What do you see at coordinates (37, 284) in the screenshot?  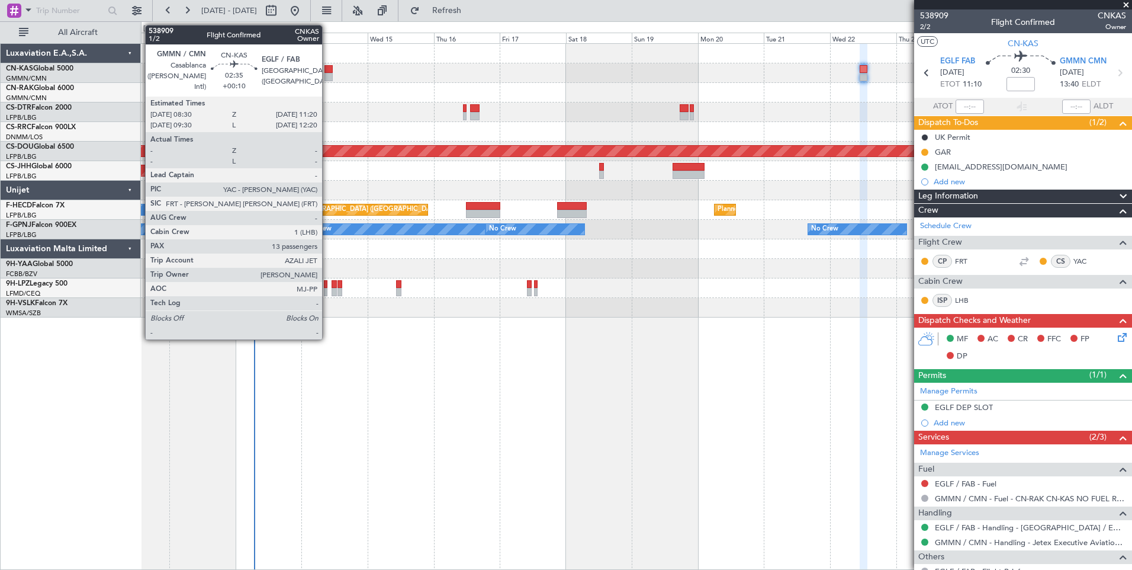 I see `a: 9H-LPZLegacy 500` at bounding box center [37, 284].